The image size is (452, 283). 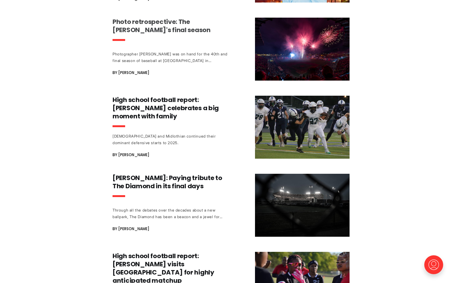 What do you see at coordinates (302, 205) in the screenshot?
I see `img: Jon Baliles: Paying tribute to The Diamond in its final days` at bounding box center [302, 205].